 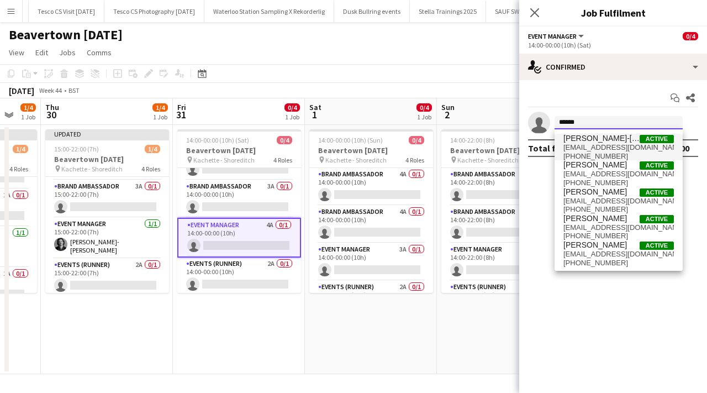 What do you see at coordinates (182, 107) in the screenshot?
I see `span: Fri` at bounding box center [182, 107].